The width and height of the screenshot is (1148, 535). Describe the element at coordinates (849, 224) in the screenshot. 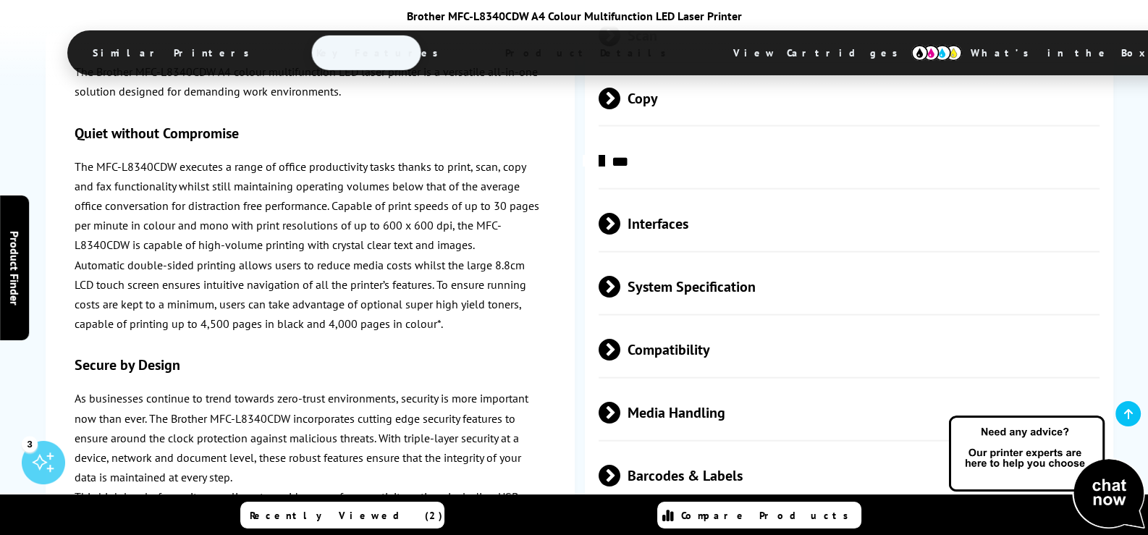

I see `span: Interfaces` at that location.